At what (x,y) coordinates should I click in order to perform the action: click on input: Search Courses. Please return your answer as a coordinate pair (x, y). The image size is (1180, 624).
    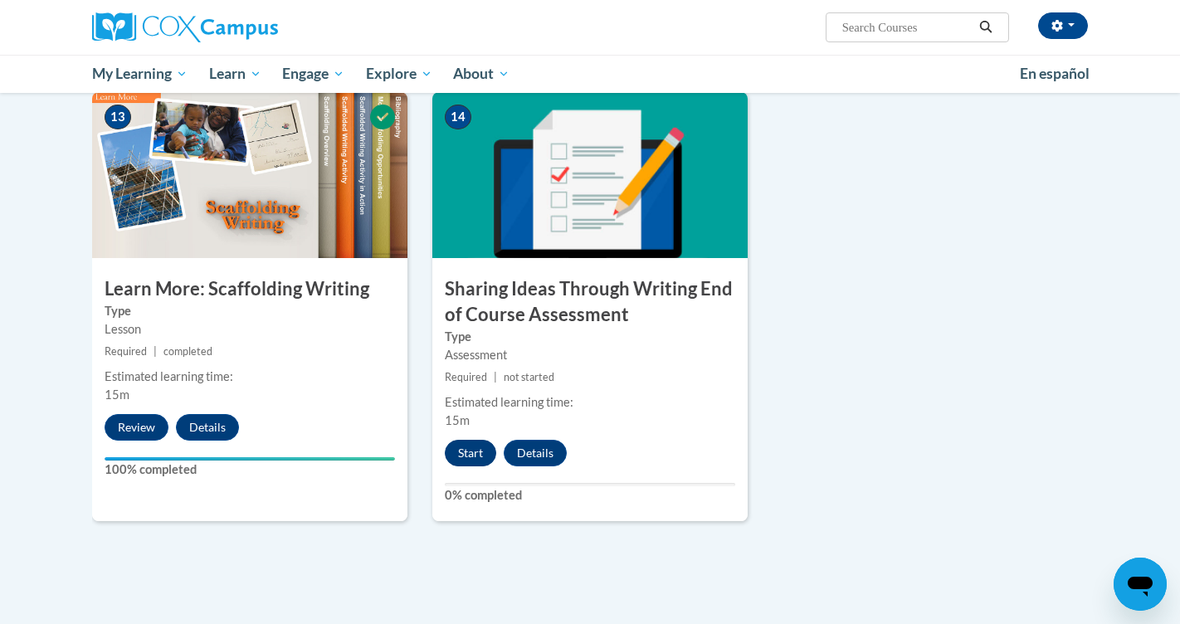
    Looking at the image, I should click on (907, 27).